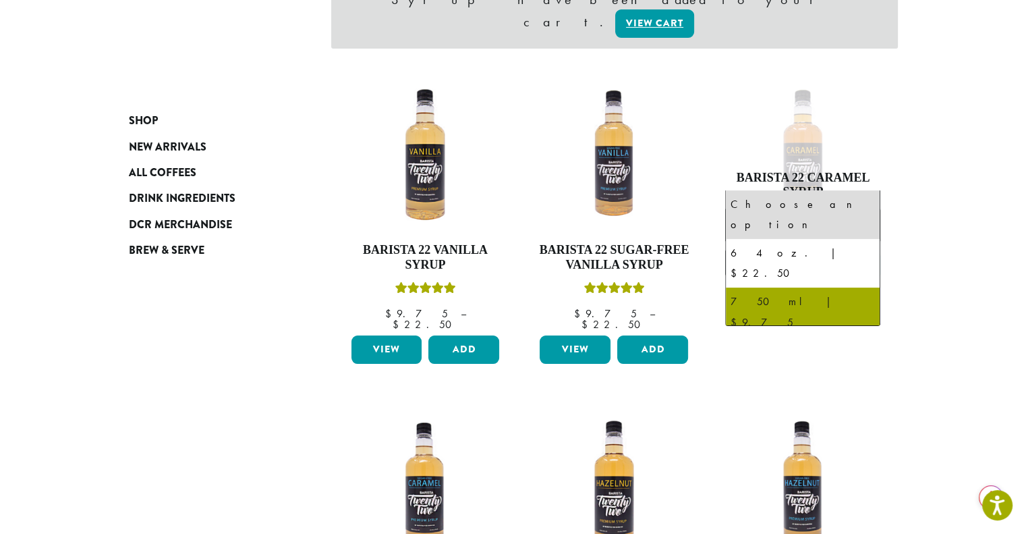  What do you see at coordinates (210, 173) in the screenshot?
I see `a: All Coffees` at bounding box center [210, 173].